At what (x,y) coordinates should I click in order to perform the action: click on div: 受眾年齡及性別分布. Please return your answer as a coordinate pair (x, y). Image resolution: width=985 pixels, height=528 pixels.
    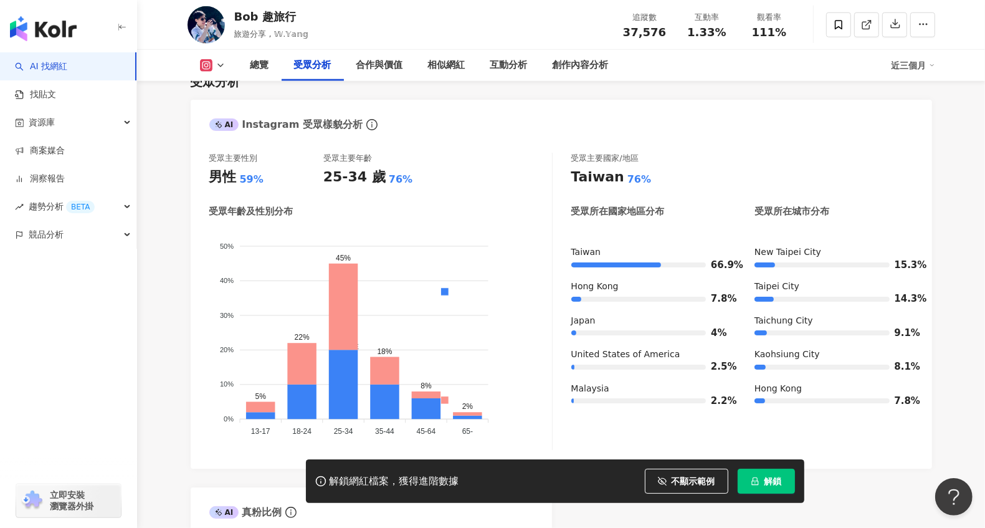
    Looking at the image, I should click on (251, 211).